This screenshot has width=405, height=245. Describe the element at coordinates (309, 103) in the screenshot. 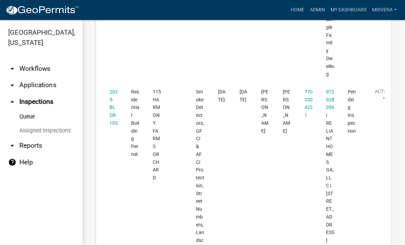

I see `a: 7703304221` at that location.